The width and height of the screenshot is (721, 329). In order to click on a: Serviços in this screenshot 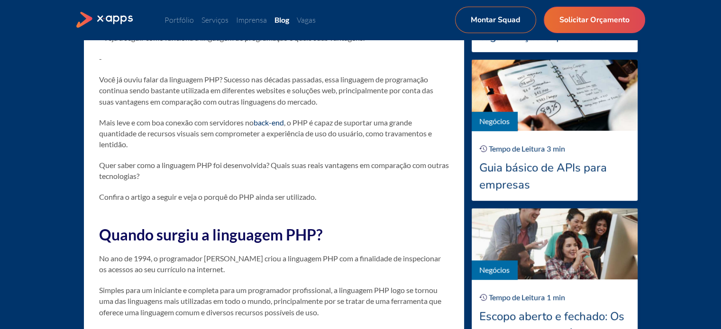, I will do `click(215, 20)`.